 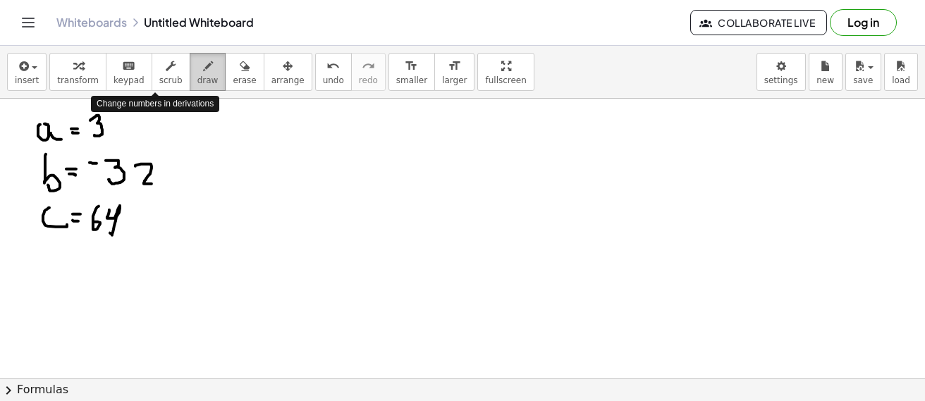 I want to click on span: new, so click(x=825, y=80).